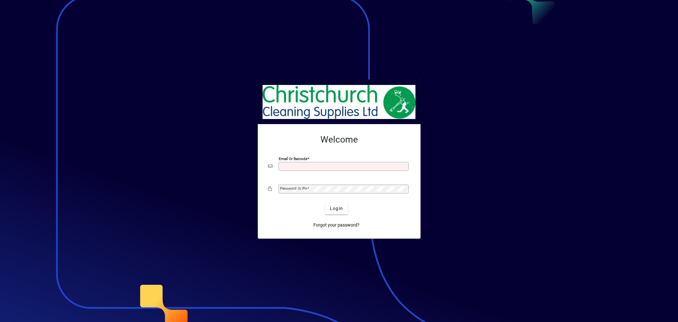 The image size is (678, 322). What do you see at coordinates (339, 140) in the screenshot?
I see `h2: Welcome` at bounding box center [339, 140].